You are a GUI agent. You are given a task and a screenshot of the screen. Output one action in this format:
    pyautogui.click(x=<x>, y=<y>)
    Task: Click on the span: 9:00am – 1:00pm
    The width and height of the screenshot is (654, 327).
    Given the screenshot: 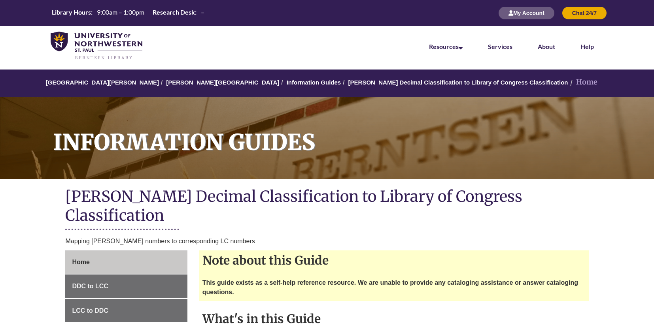 What is the action you would take?
    pyautogui.click(x=121, y=12)
    